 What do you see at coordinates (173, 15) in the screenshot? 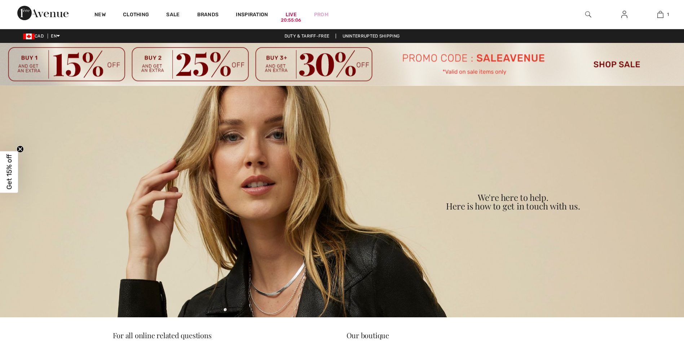
I see `a: Sale` at bounding box center [173, 15].